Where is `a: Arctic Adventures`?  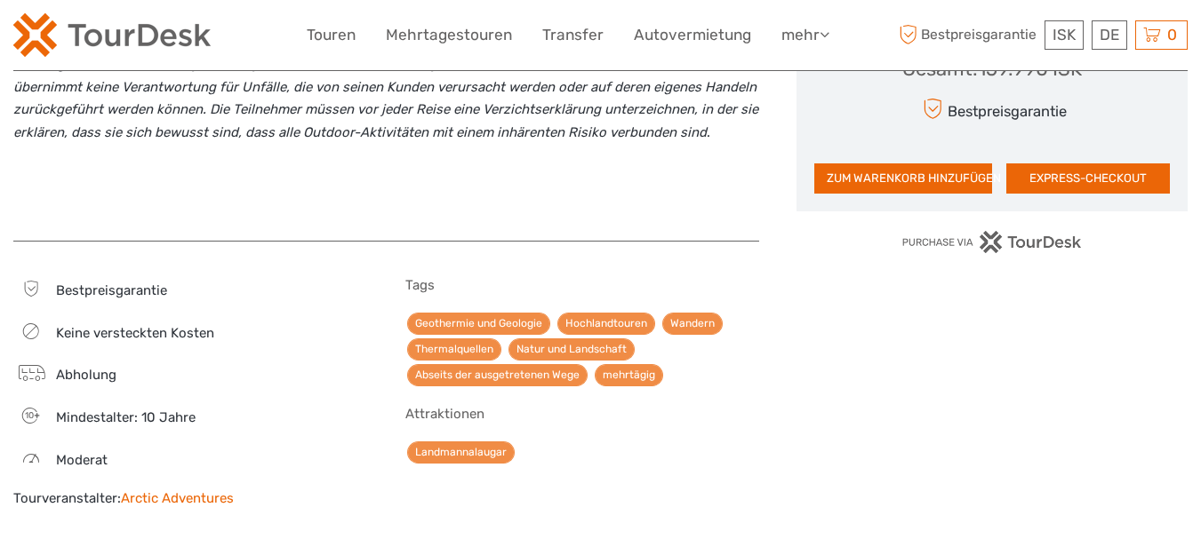
a: Arctic Adventures is located at coordinates (177, 499).